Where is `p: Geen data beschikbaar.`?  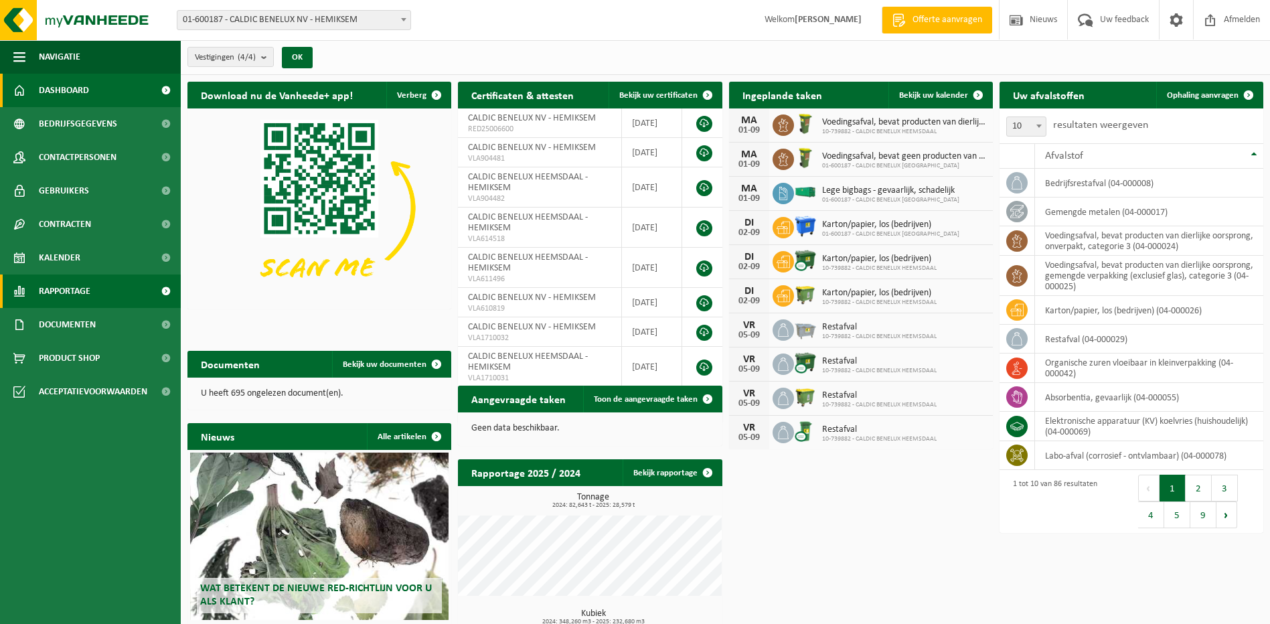 p: Geen data beschikbaar. is located at coordinates (590, 429).